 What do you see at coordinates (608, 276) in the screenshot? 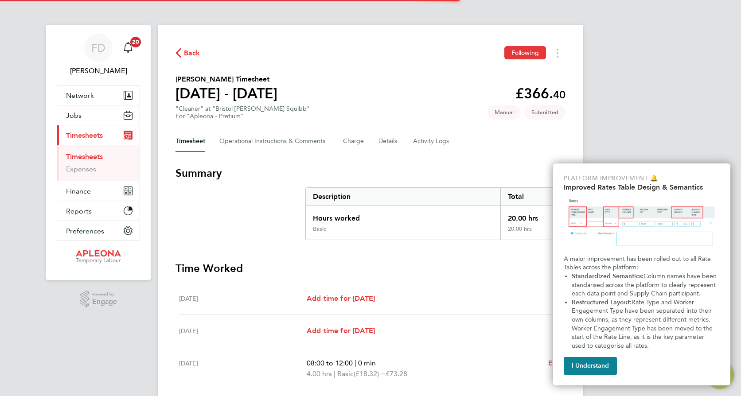
I see `strong: Standardized Semantics:` at bounding box center [608, 276].